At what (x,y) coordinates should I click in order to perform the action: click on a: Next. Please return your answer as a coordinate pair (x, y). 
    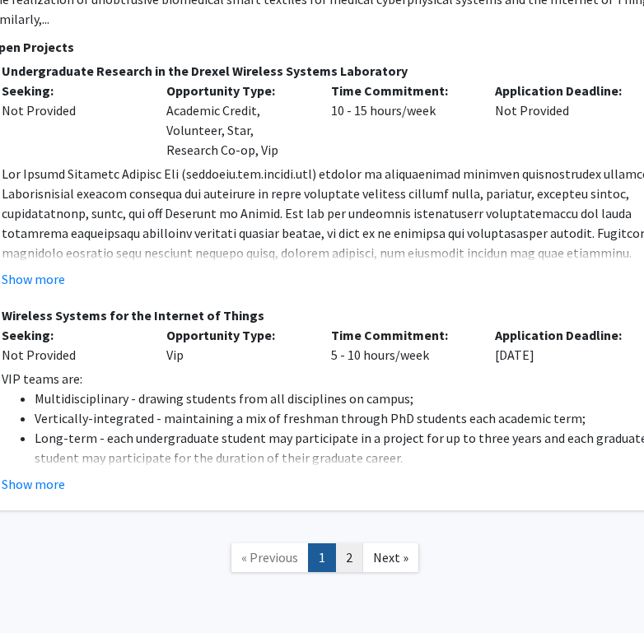
    Looking at the image, I should click on (390, 557).